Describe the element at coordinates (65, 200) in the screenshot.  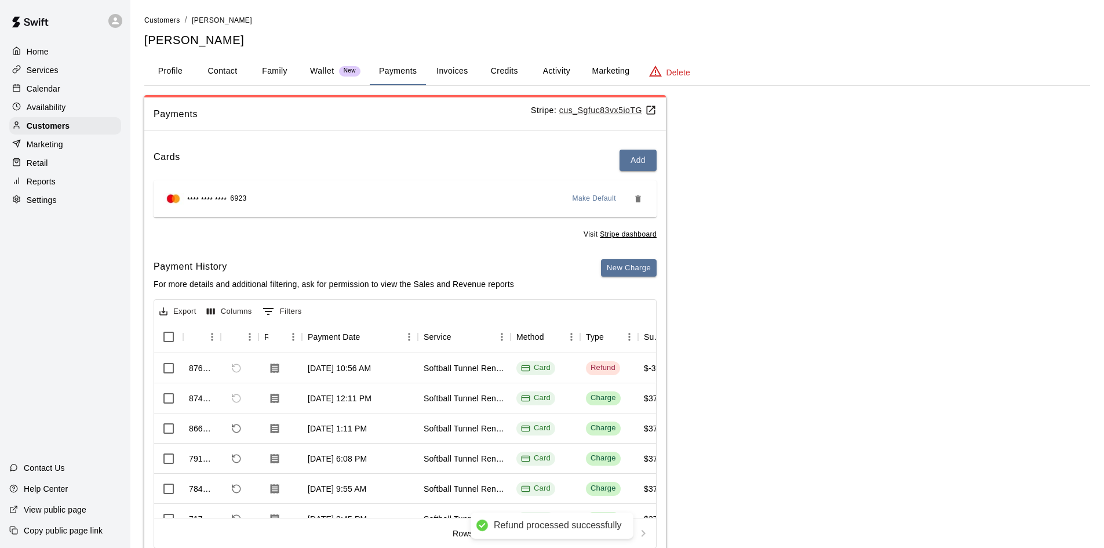
I see `div: Settings` at that location.